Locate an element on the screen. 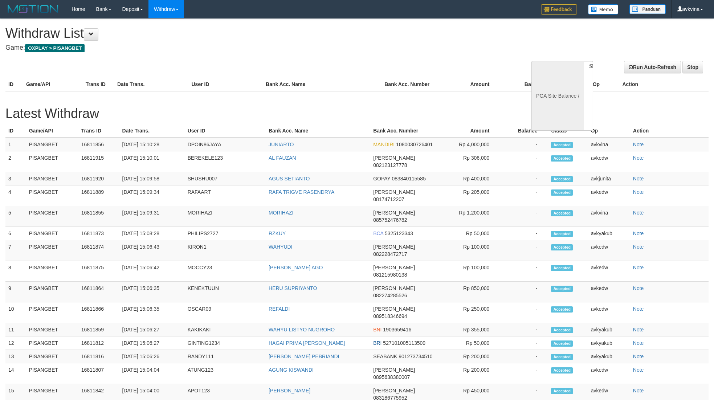 The width and height of the screenshot is (714, 400). td: KIRON1 is located at coordinates (225, 250).